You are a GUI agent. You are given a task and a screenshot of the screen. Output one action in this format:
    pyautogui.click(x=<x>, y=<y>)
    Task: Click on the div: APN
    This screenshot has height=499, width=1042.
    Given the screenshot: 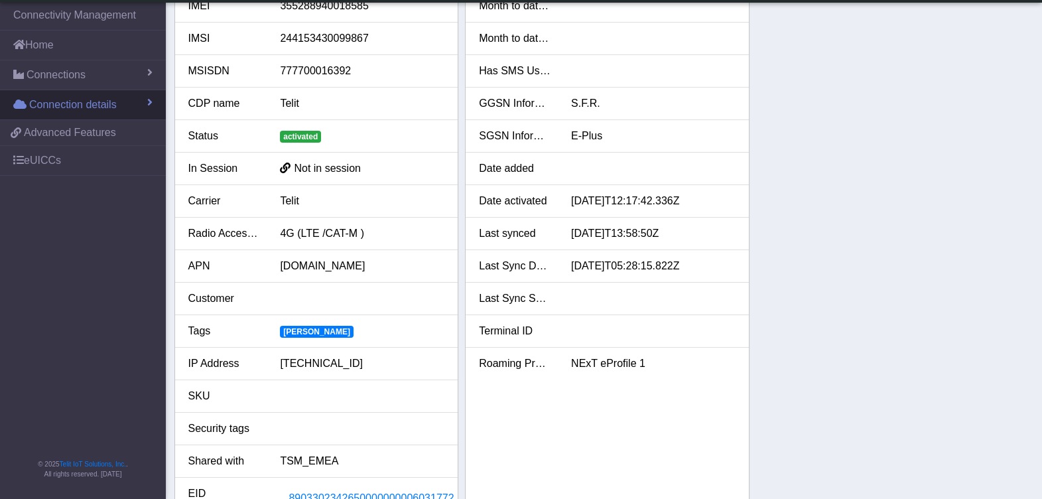 What is the action you would take?
    pyautogui.click(x=224, y=266)
    